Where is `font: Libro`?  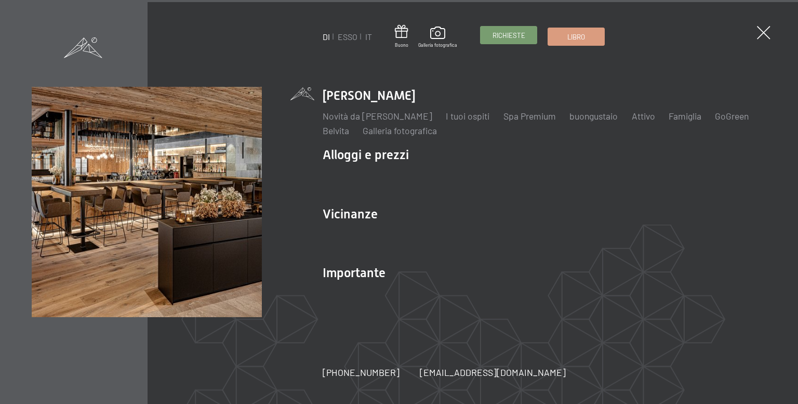
font: Libro is located at coordinates (576, 37).